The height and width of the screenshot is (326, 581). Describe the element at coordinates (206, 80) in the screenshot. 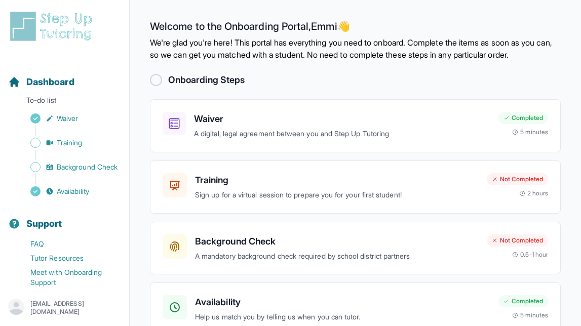

I see `h2: Onboarding Steps` at that location.